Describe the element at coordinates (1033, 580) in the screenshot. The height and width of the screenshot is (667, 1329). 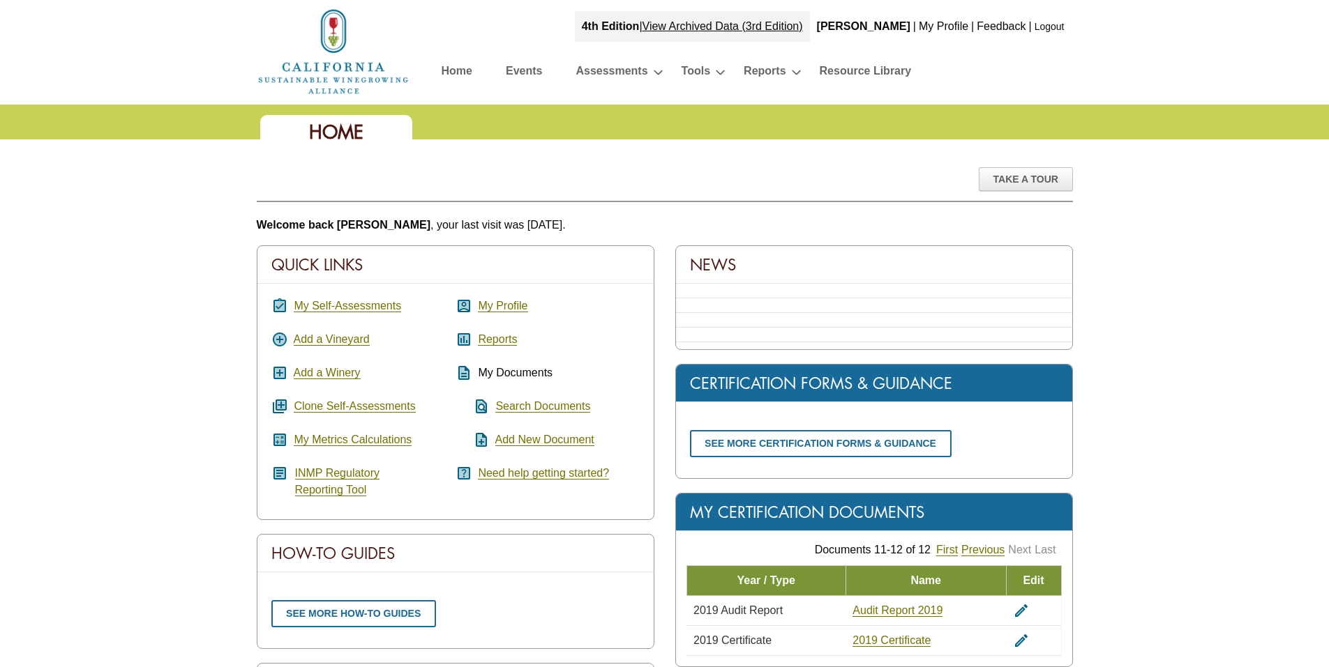
I see `td: Edit` at that location.